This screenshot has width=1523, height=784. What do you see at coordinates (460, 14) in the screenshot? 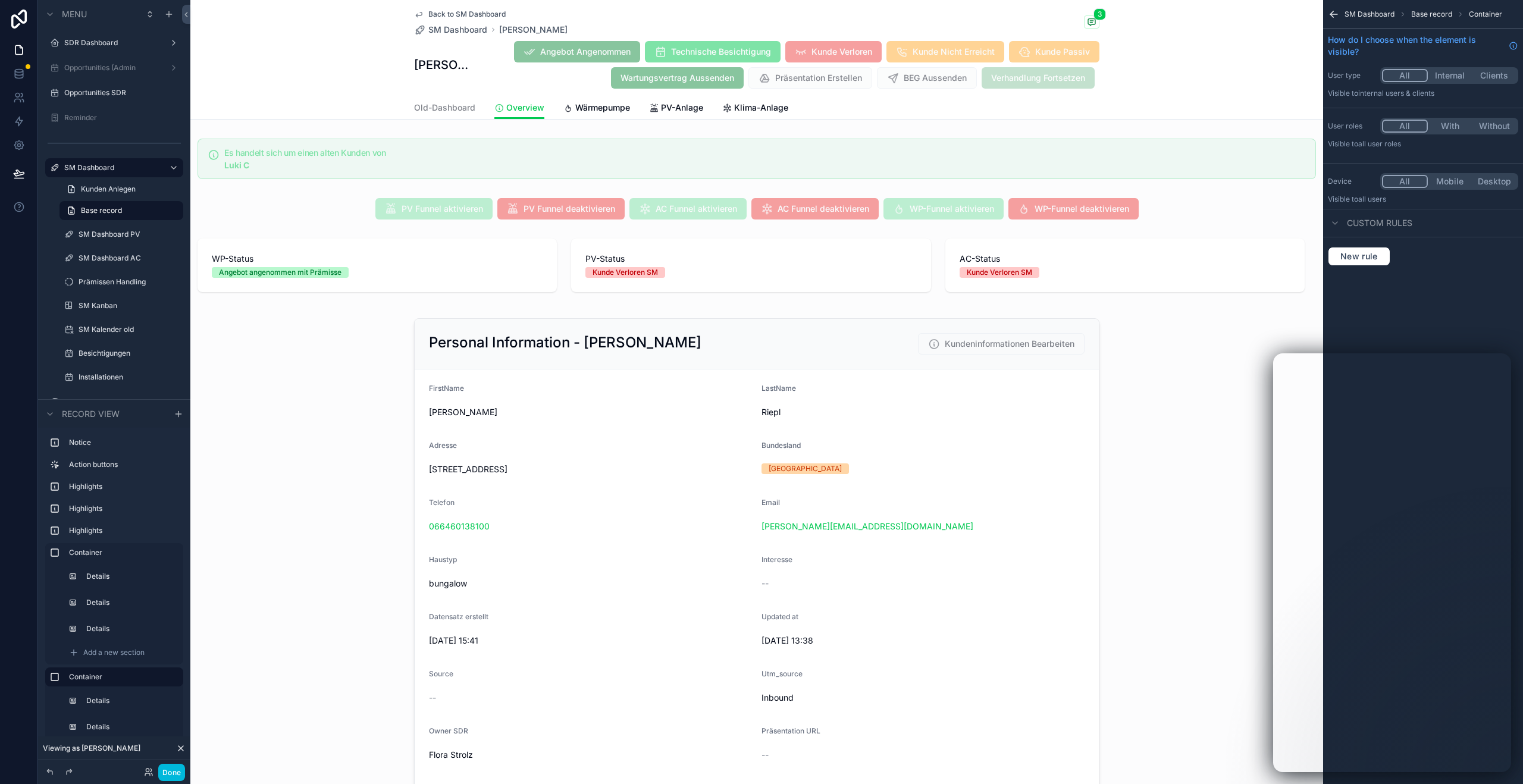
I see `a: Back to SM Dashboard` at bounding box center [460, 14].